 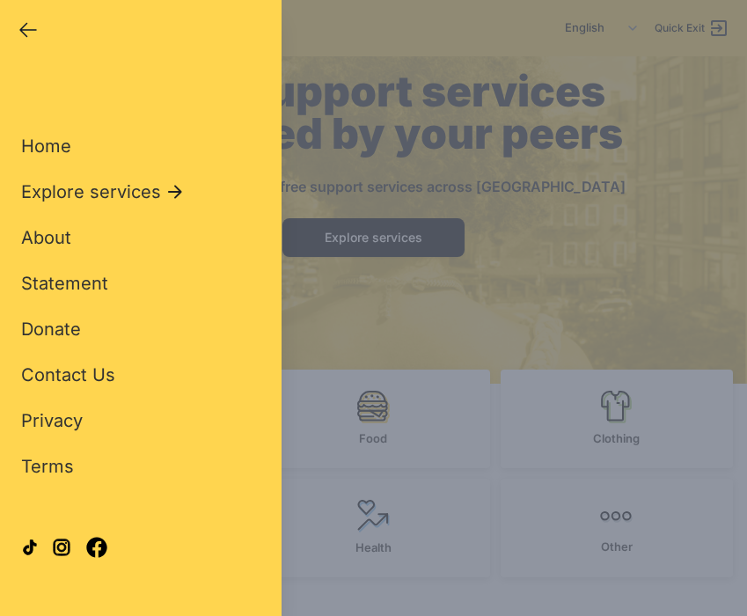 What do you see at coordinates (52, 421) in the screenshot?
I see `span: Privacy` at bounding box center [52, 421].